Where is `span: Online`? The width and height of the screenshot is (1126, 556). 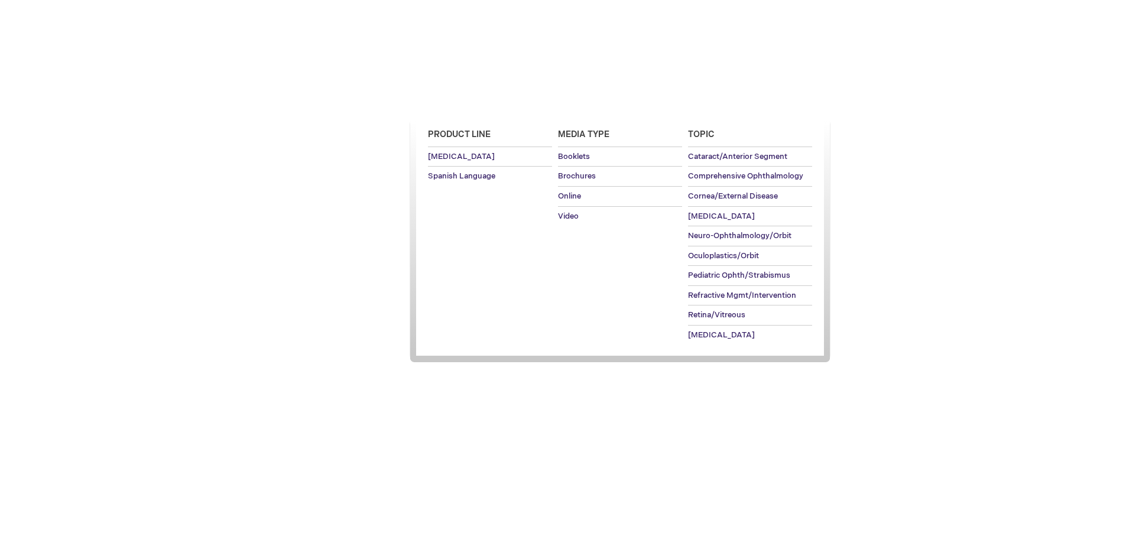
span: Online is located at coordinates (569, 196).